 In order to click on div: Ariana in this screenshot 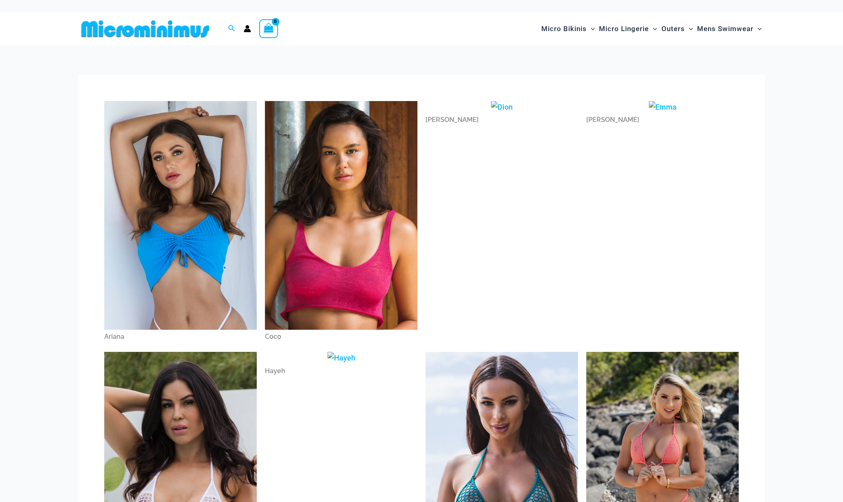, I will do `click(180, 337)`.